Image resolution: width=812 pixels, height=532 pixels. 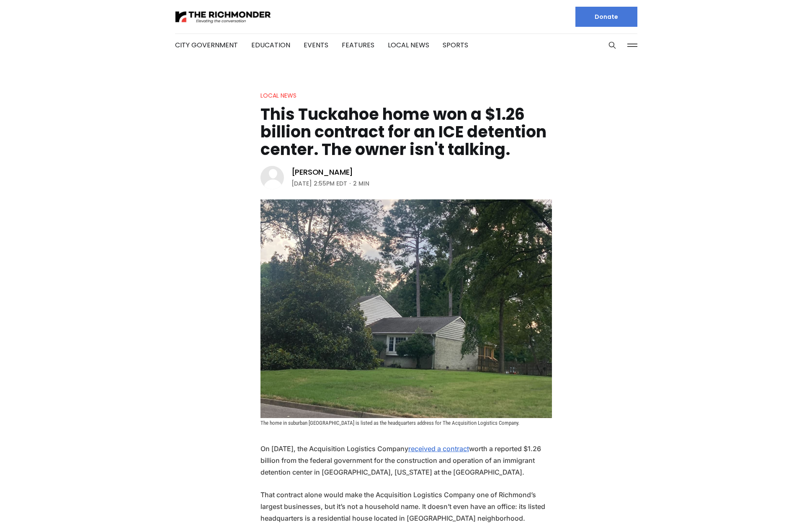 What do you see at coordinates (358, 45) in the screenshot?
I see `a: Features` at bounding box center [358, 45].